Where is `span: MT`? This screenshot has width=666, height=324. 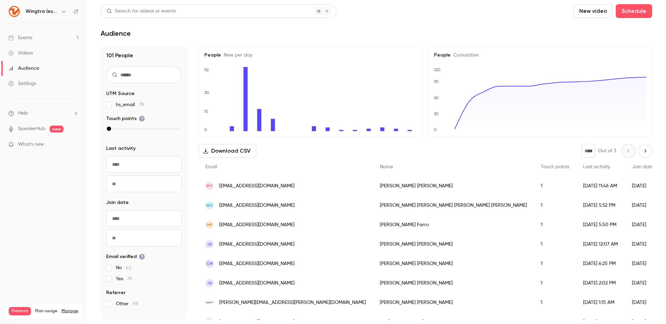
span: MT is located at coordinates (210, 186).